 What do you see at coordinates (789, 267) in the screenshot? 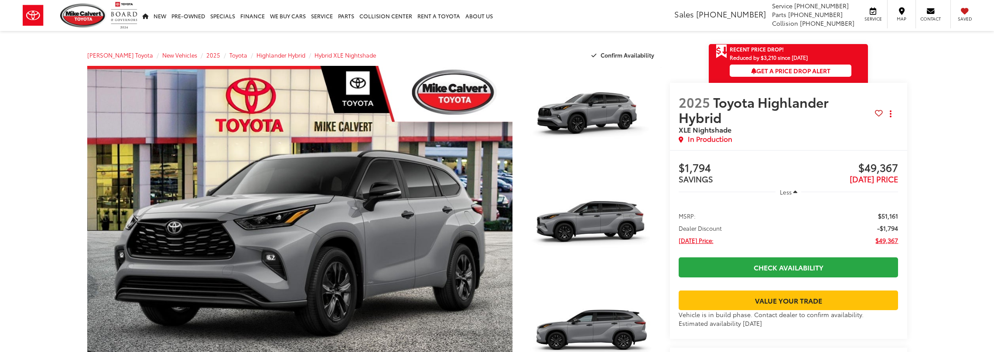
I see `a: Check Availability` at bounding box center [789, 267].